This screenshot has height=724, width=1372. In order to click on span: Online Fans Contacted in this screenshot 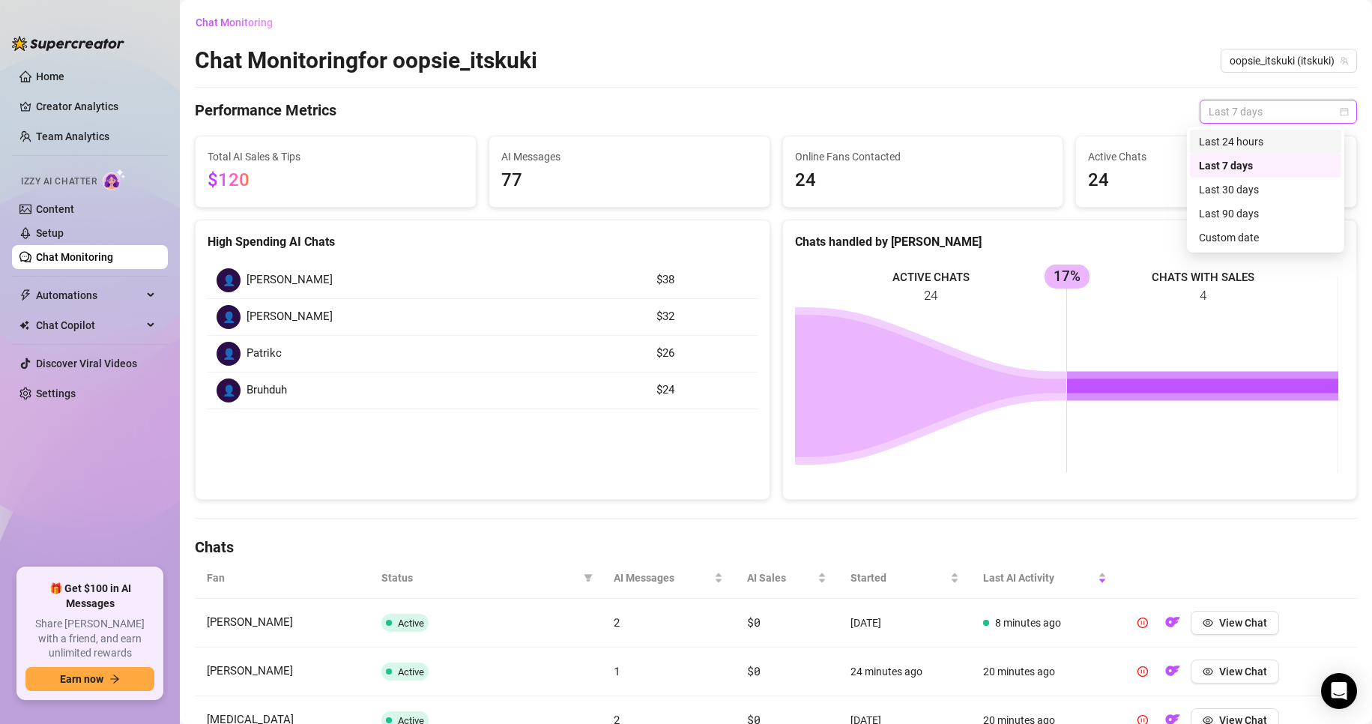, I will do `click(923, 157)`.